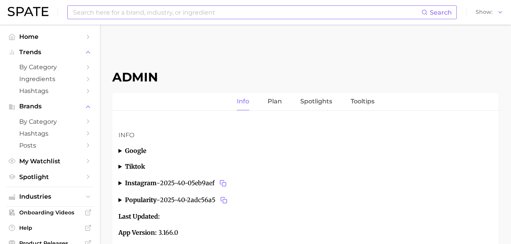 The image size is (511, 244). What do you see at coordinates (243, 101) in the screenshot?
I see `a: Info` at bounding box center [243, 101].